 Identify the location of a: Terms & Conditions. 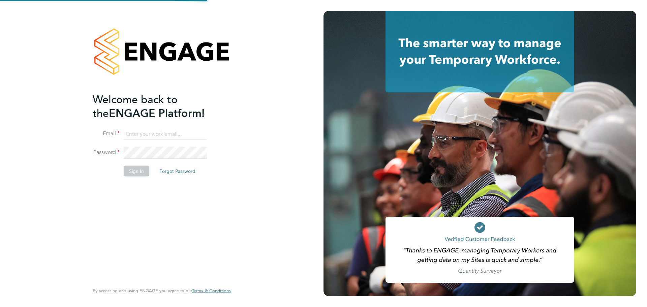
(211, 291).